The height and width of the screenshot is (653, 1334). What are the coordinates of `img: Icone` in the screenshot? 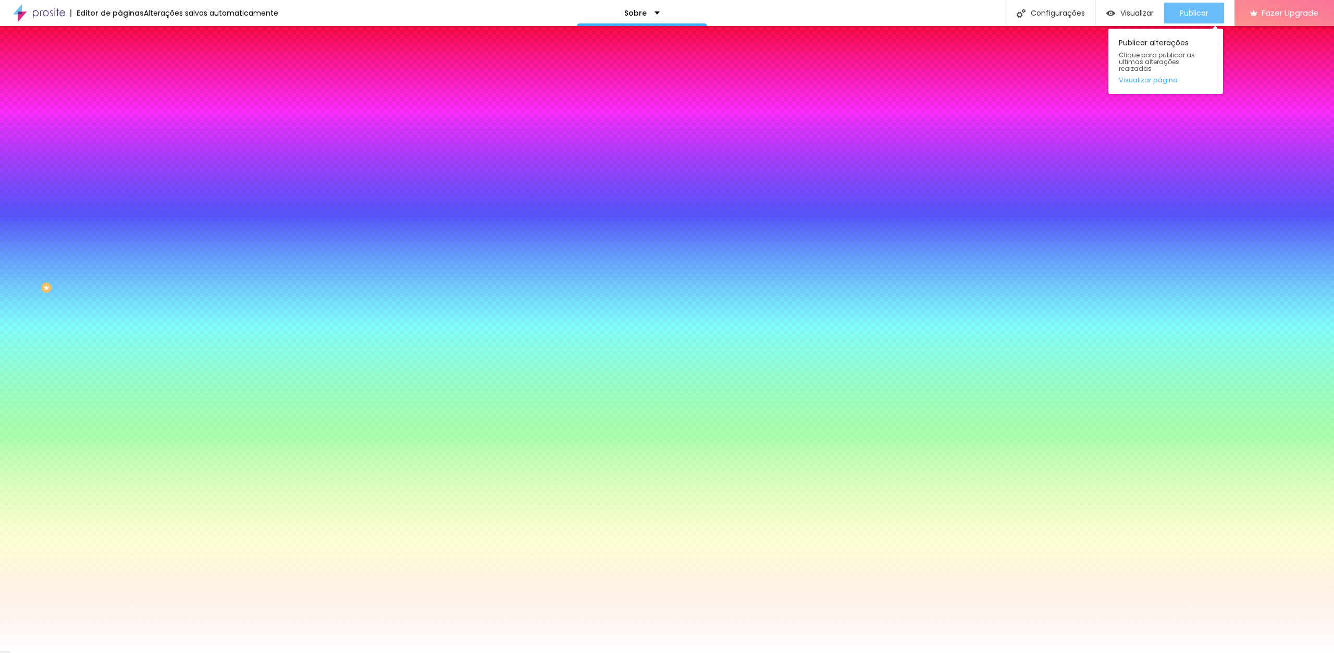 It's located at (1021, 13).